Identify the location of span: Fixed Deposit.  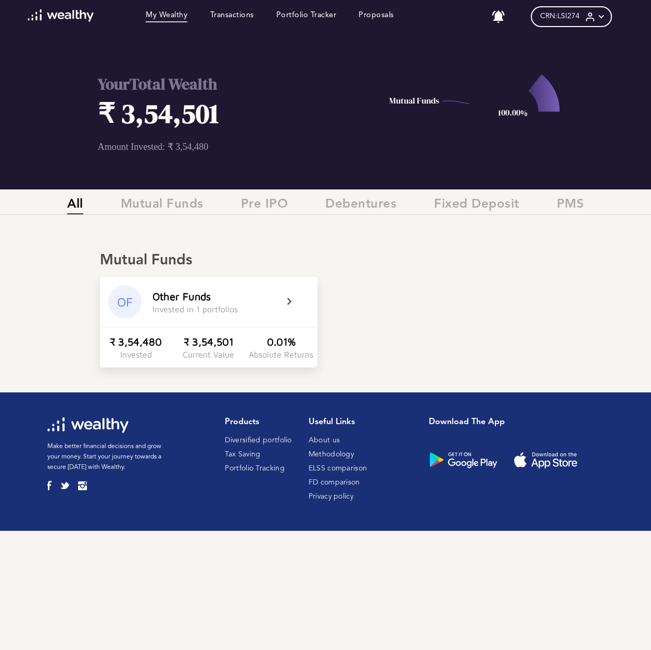
(477, 206).